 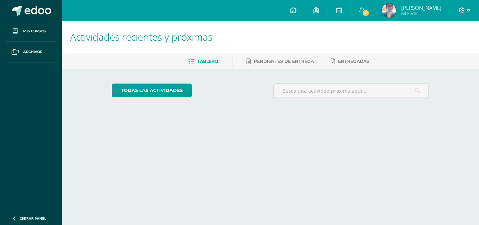 What do you see at coordinates (152, 90) in the screenshot?
I see `a: todas las Actividades` at bounding box center [152, 90].